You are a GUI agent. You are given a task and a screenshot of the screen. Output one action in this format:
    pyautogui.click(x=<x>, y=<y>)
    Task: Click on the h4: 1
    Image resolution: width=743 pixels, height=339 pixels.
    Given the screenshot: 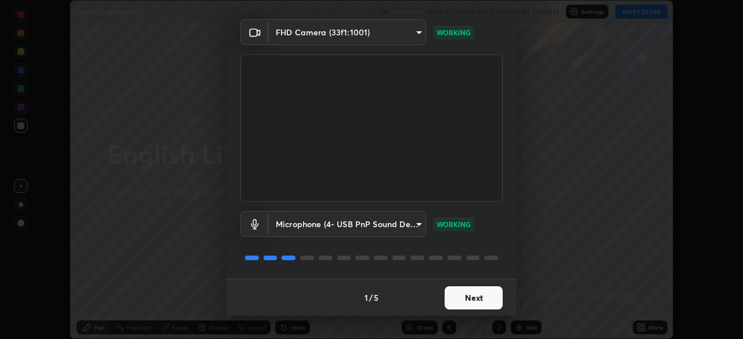 What is the action you would take?
    pyautogui.click(x=366, y=298)
    